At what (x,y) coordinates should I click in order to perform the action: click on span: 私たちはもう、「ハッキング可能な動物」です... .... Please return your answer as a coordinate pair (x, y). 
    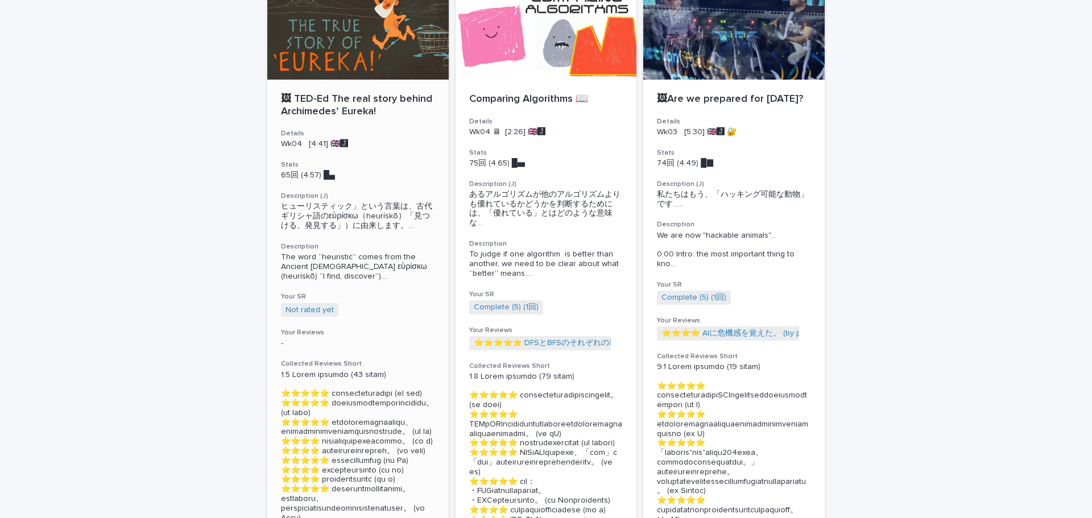
    Looking at the image, I should click on (734, 200).